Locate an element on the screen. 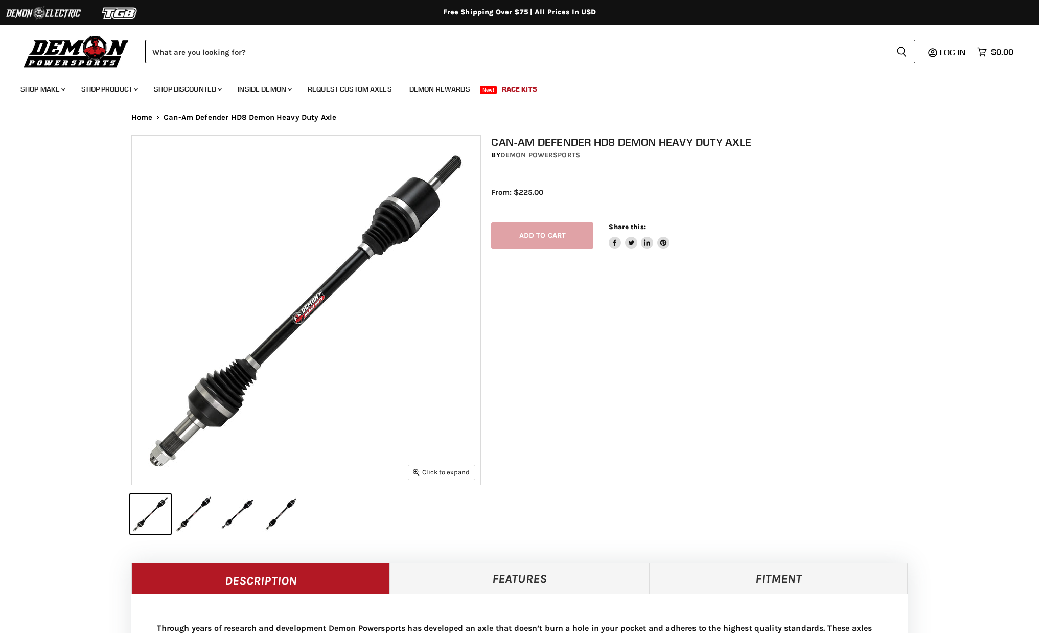 The width and height of the screenshot is (1039, 633). a: Description is located at coordinates (261, 578).